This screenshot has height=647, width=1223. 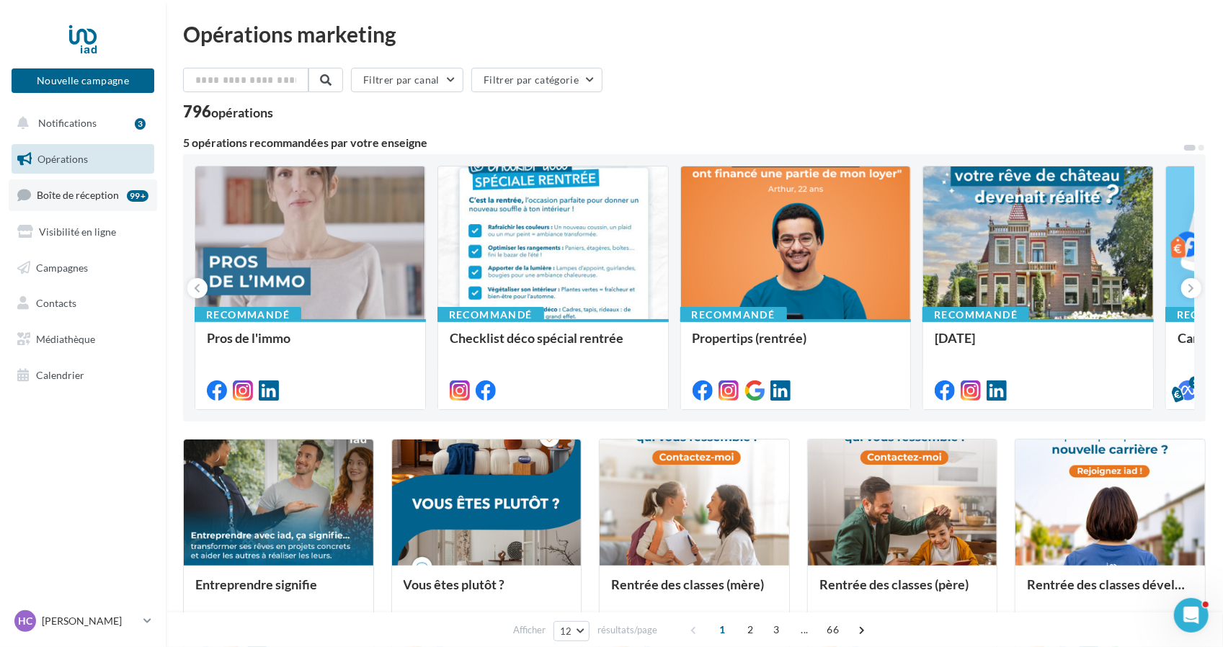 What do you see at coordinates (796, 345) in the screenshot?
I see `div: Propertips (rentrée)` at bounding box center [796, 345].